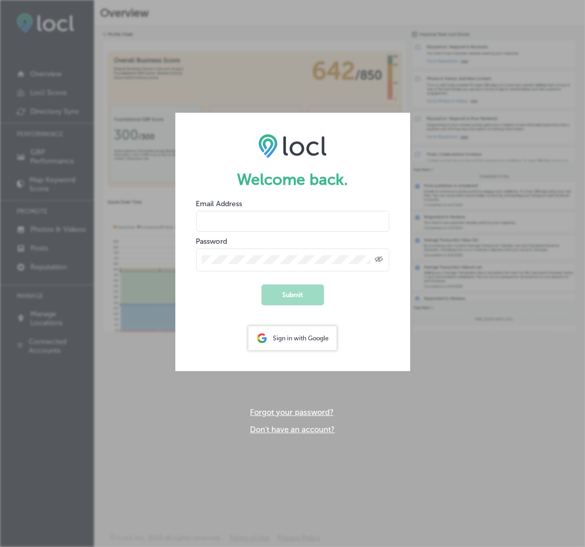 This screenshot has width=585, height=547. Describe the element at coordinates (379, 260) in the screenshot. I see `span: Toggle password visibility` at that location.